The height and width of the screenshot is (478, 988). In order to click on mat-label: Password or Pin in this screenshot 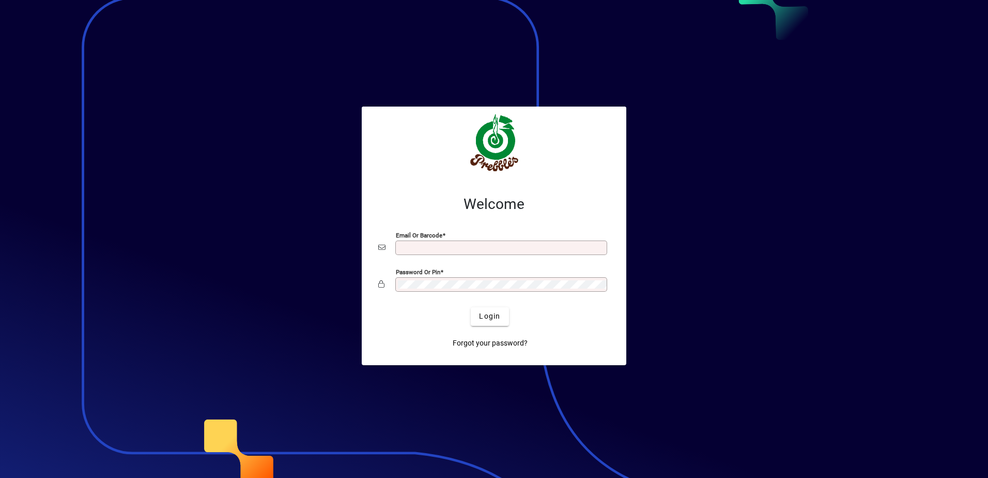, I will do `click(418, 271)`.